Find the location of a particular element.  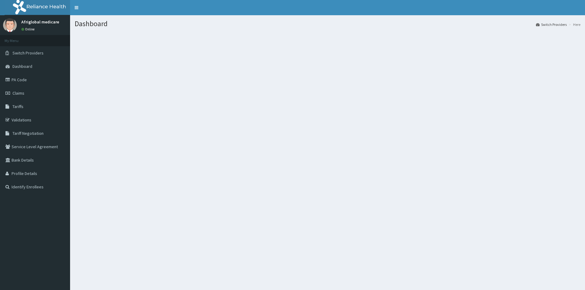

a: Online is located at coordinates (29, 29).